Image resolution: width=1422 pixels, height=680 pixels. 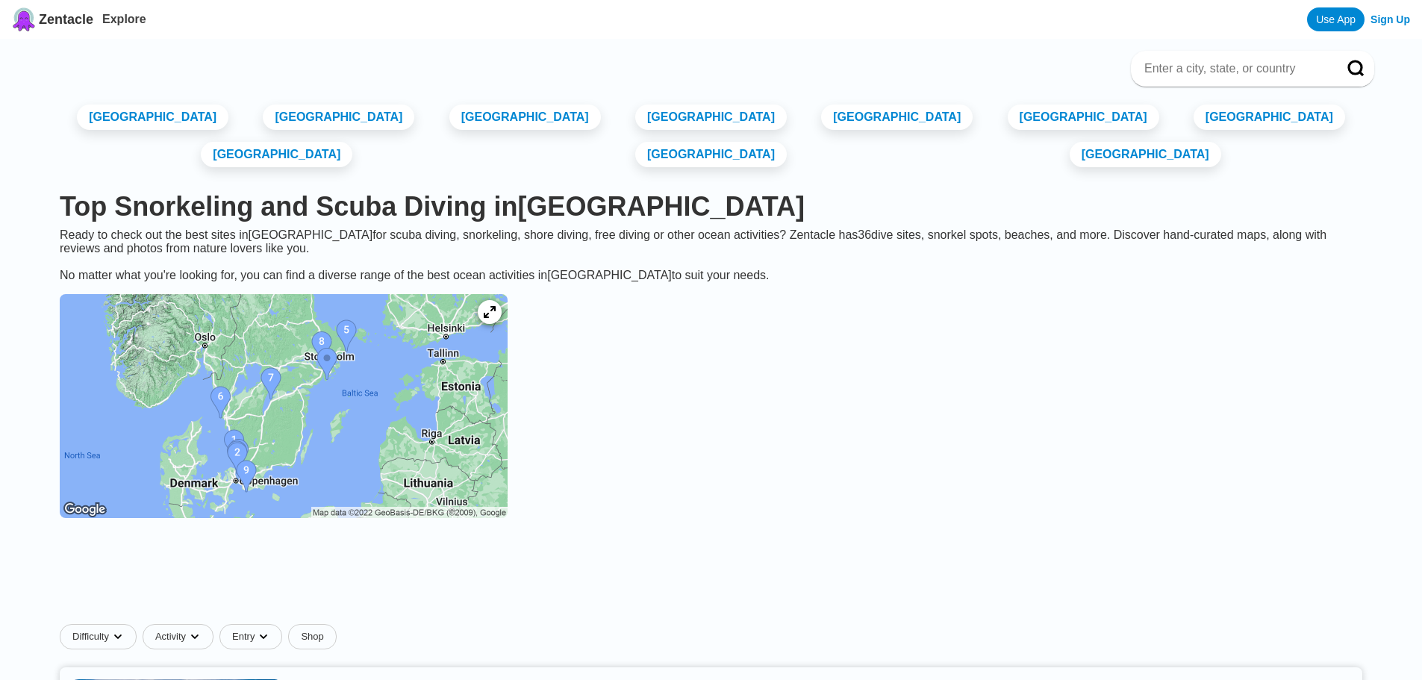 I want to click on a: Sweden dive site map, so click(x=284, y=407).